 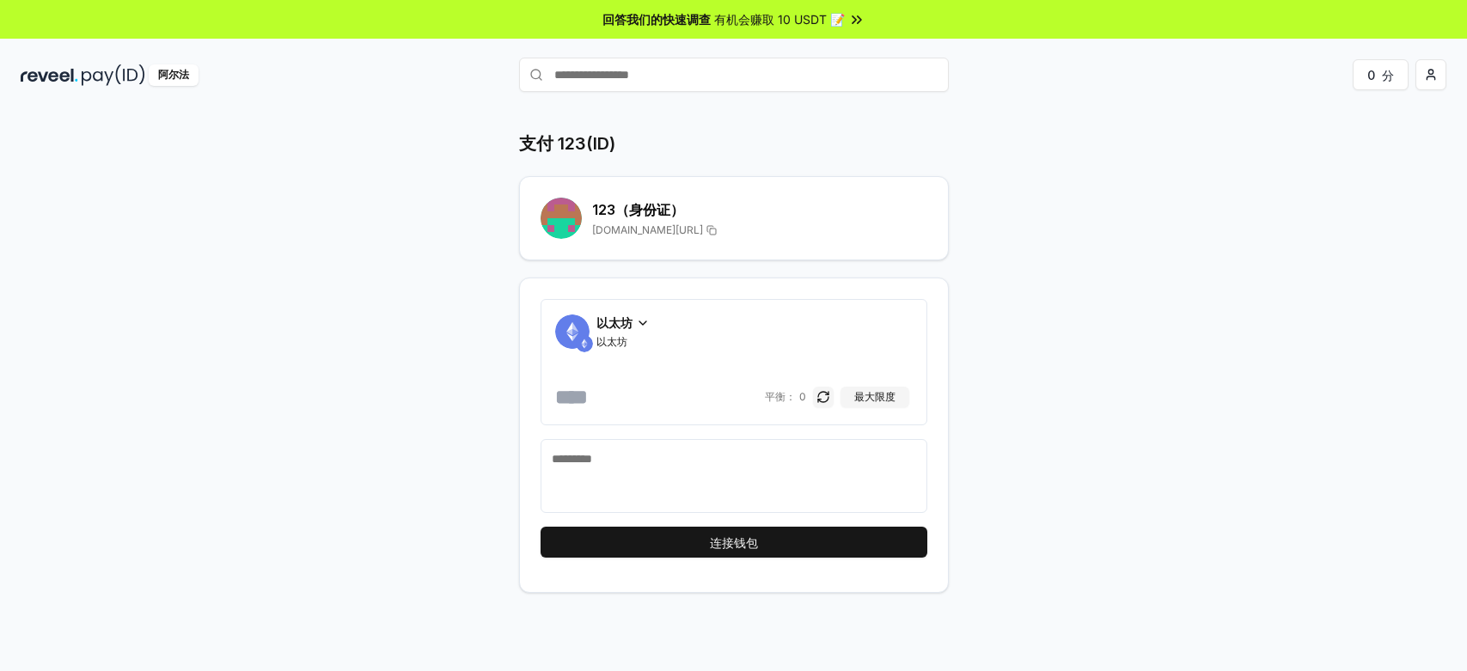 I want to click on font: 有机会赚取 10 USDT 📝, so click(x=780, y=19).